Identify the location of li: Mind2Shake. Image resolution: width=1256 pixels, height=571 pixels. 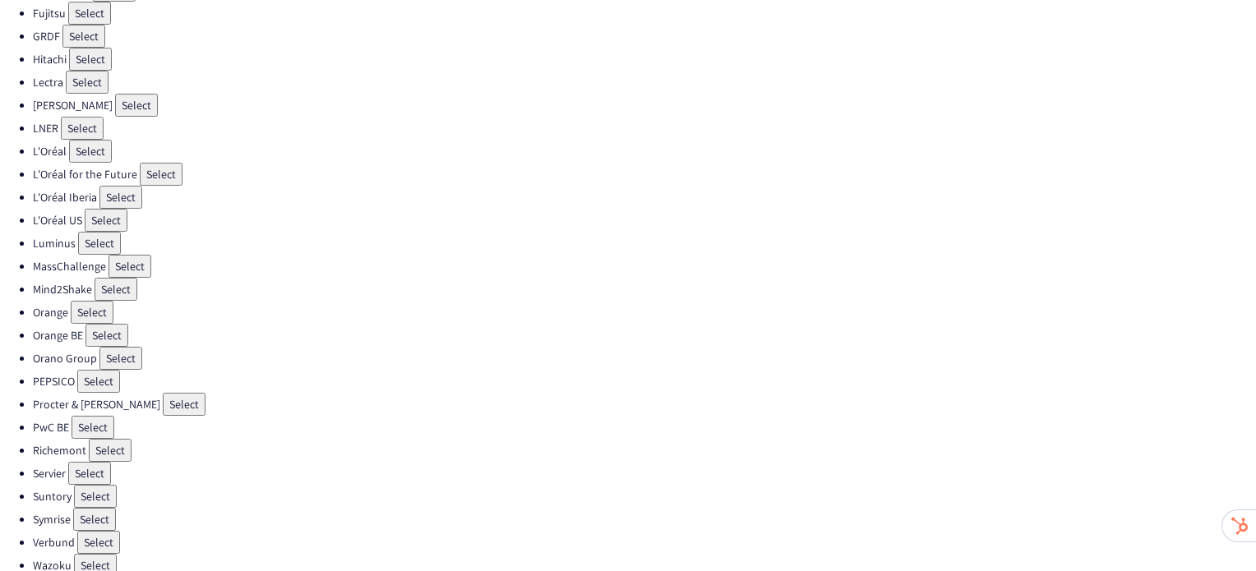
(644, 289).